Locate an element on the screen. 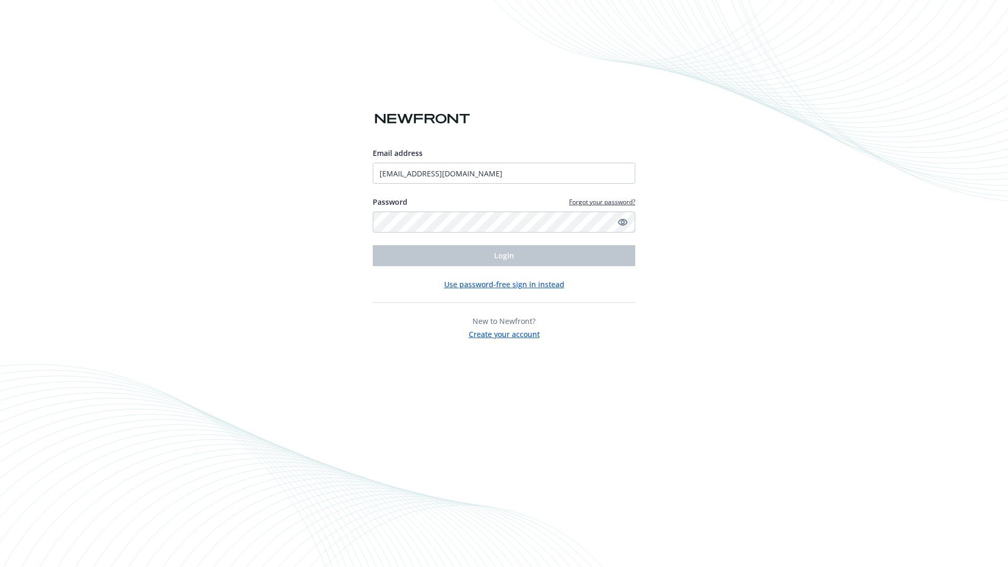 The height and width of the screenshot is (567, 1008). span: Email address is located at coordinates (397, 153).